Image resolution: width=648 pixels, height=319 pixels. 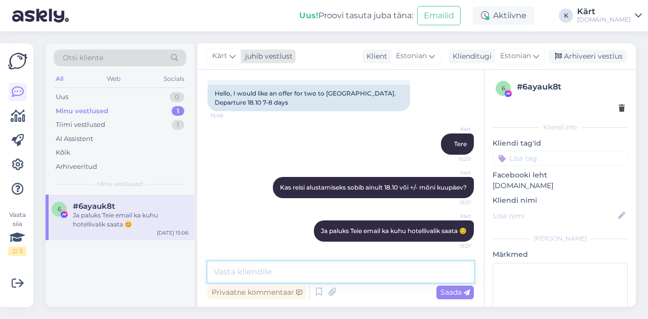 I want to click on span: Ja paluks Teie email ka kuhu hotellivalik saata 😊, so click(x=394, y=231).